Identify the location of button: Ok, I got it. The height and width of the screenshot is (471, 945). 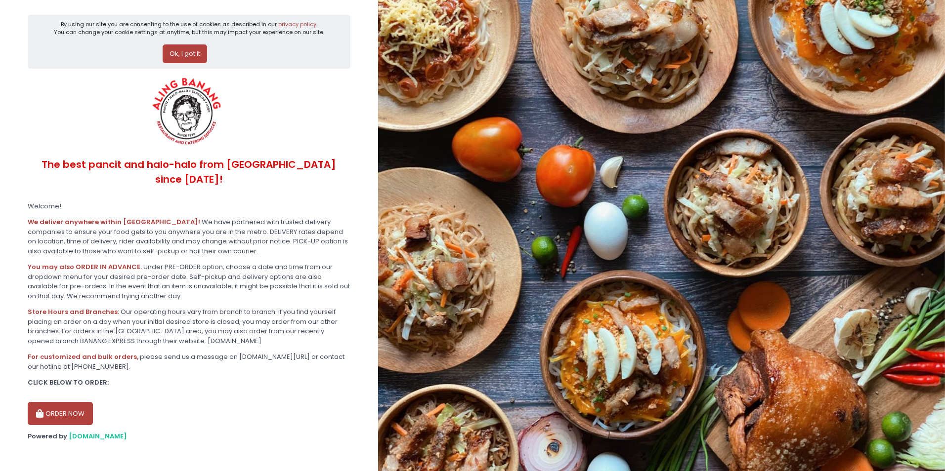
(185, 54).